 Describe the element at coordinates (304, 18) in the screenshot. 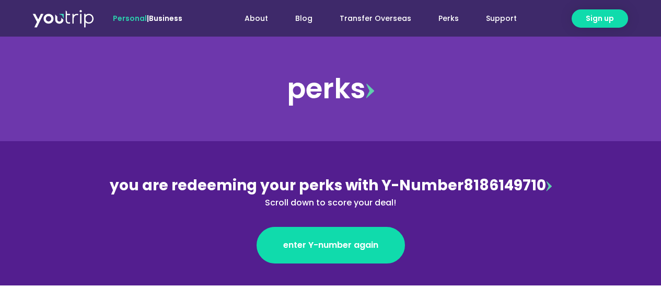

I see `a: Blog` at that location.